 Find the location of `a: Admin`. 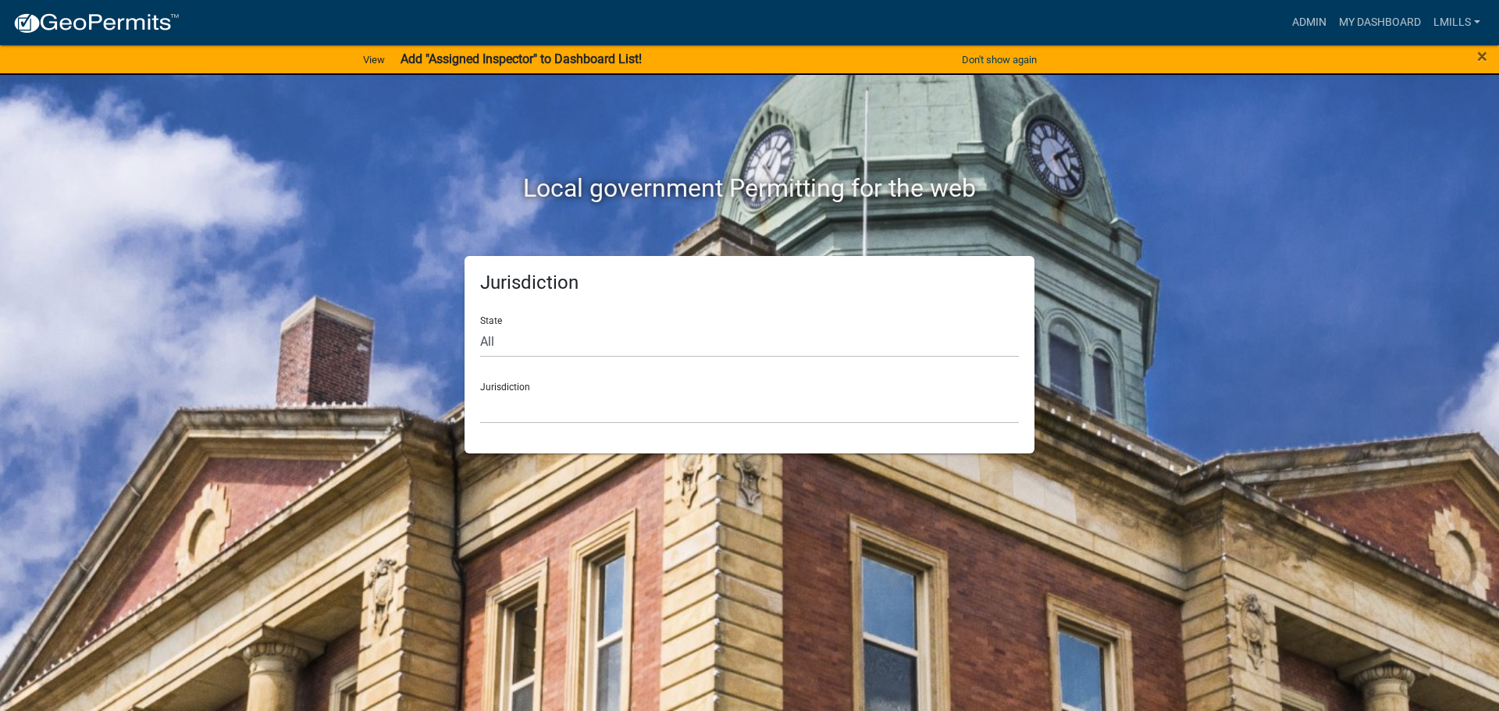

a: Admin is located at coordinates (1309, 23).